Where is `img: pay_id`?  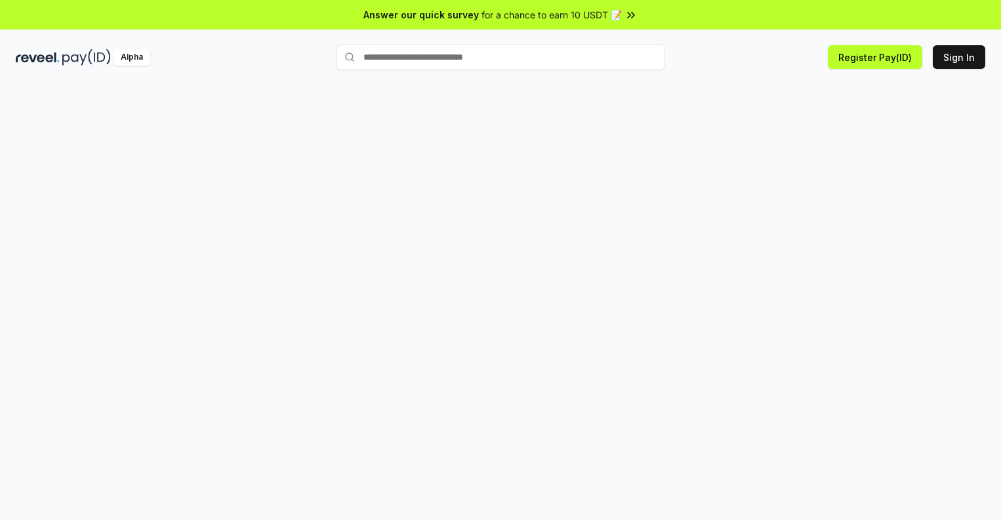 img: pay_id is located at coordinates (87, 57).